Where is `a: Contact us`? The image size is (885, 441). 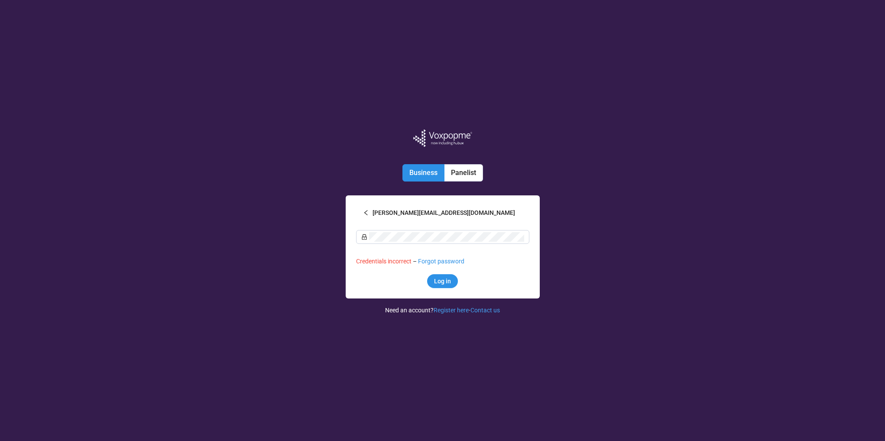 a: Contact us is located at coordinates (485, 310).